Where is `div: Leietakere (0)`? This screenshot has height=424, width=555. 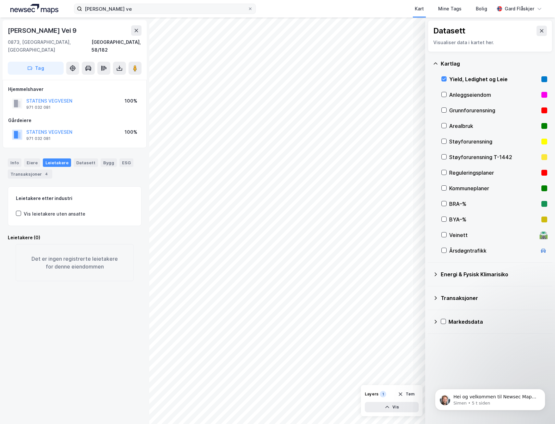 div: Leietakere (0) is located at coordinates (75, 237).